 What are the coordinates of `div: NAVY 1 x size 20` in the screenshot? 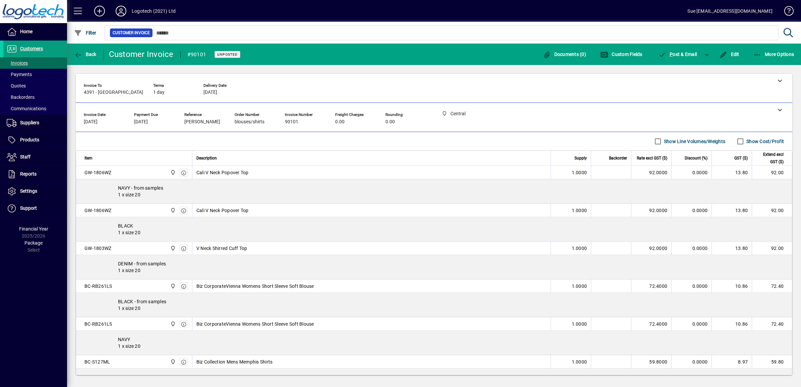 It's located at (434, 343).